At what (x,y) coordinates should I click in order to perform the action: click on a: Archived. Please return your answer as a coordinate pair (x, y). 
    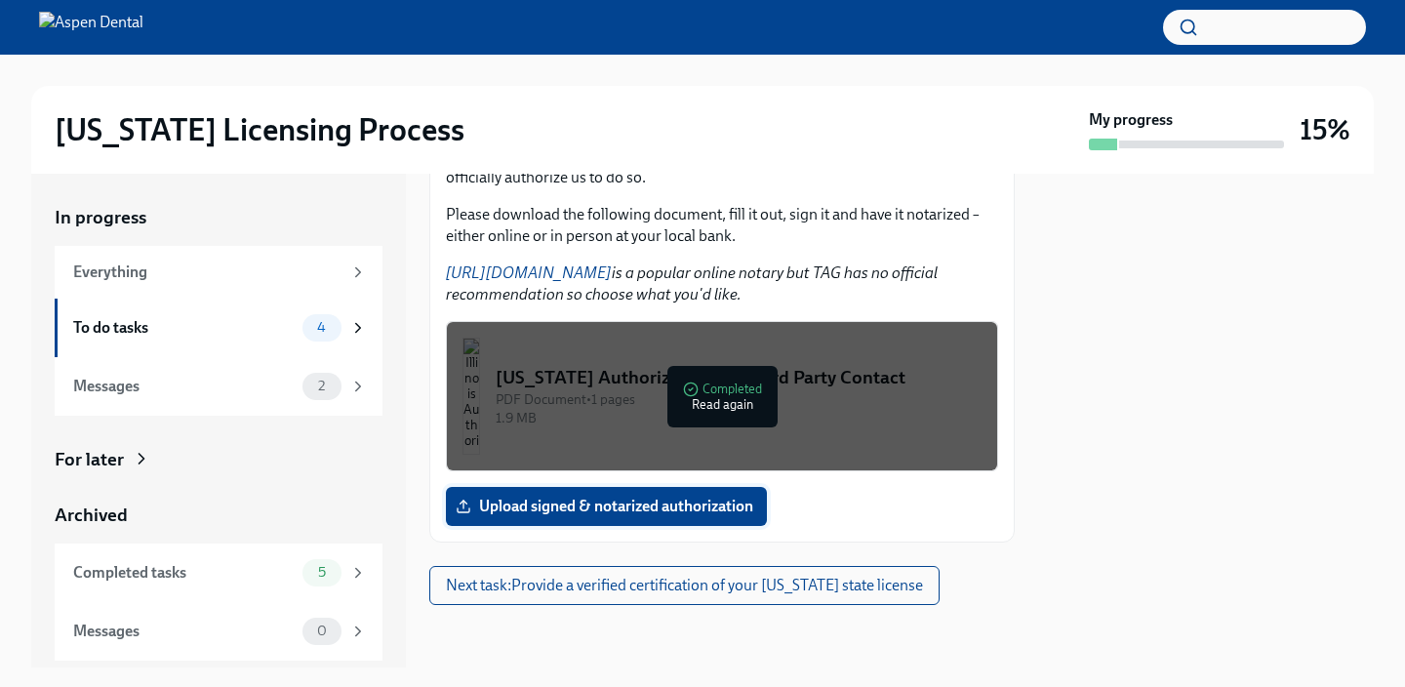
    Looking at the image, I should click on (219, 515).